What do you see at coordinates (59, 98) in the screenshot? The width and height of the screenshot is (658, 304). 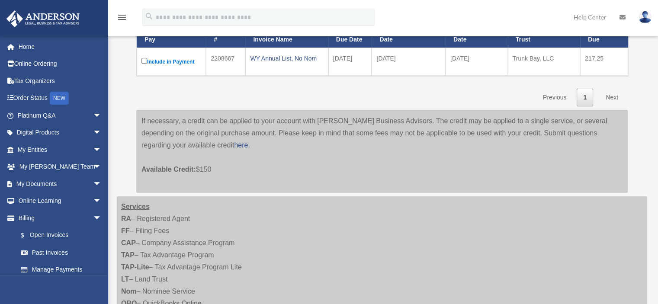 I see `div: NEW` at bounding box center [59, 98].